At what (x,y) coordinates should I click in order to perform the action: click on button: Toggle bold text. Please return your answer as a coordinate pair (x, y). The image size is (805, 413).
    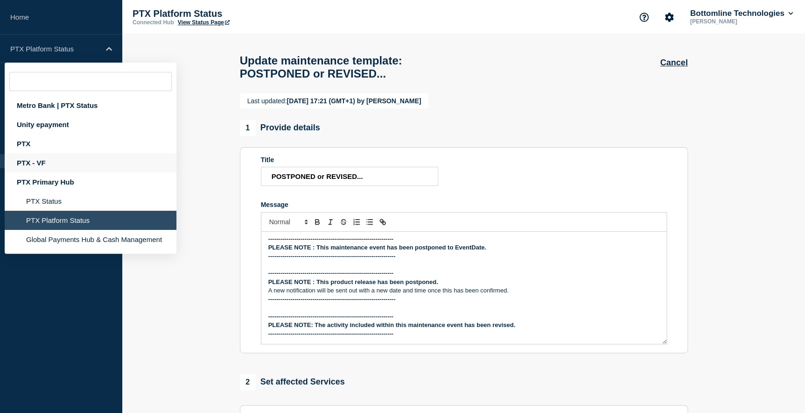
    Looking at the image, I should click on (317, 222).